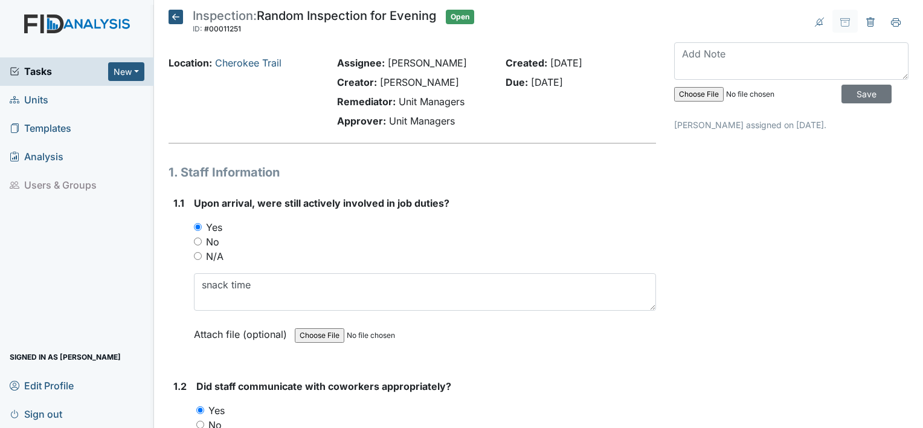  What do you see at coordinates (412, 172) in the screenshot?
I see `h1: 1. Staff Information` at bounding box center [412, 172].